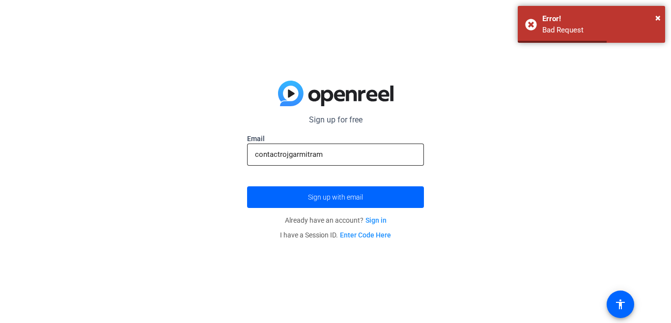 Image resolution: width=671 pixels, height=323 pixels. Describe the element at coordinates (600, 30) in the screenshot. I see `div: Bad Request` at that location.